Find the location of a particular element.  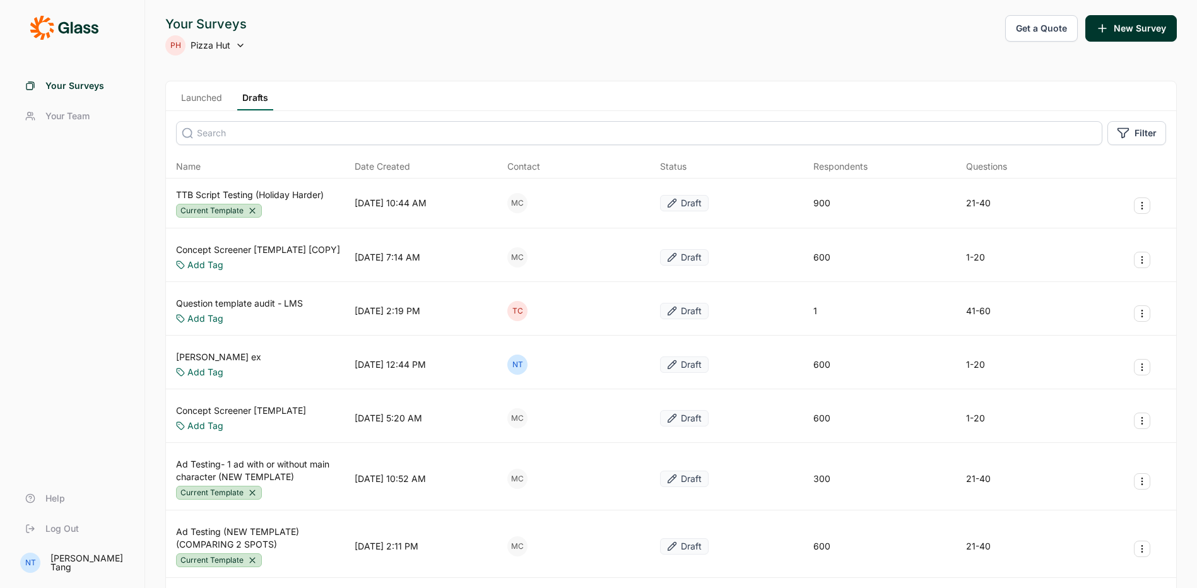

a: Question template audit - LMS is located at coordinates (239, 303).